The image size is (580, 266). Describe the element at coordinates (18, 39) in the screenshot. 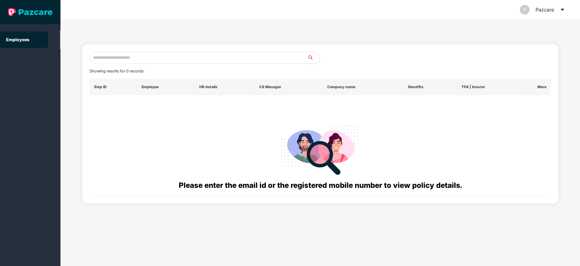

I see `a: Employees` at that location.